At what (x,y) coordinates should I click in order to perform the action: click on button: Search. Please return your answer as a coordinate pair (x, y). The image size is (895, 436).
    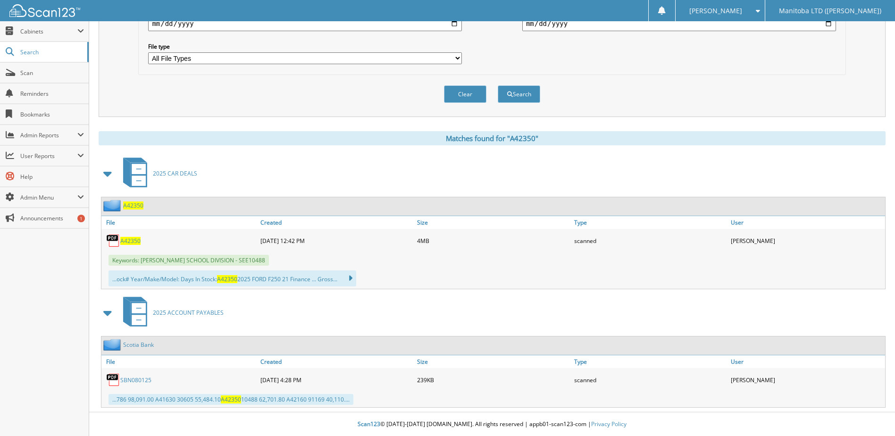
    Looking at the image, I should click on (519, 94).